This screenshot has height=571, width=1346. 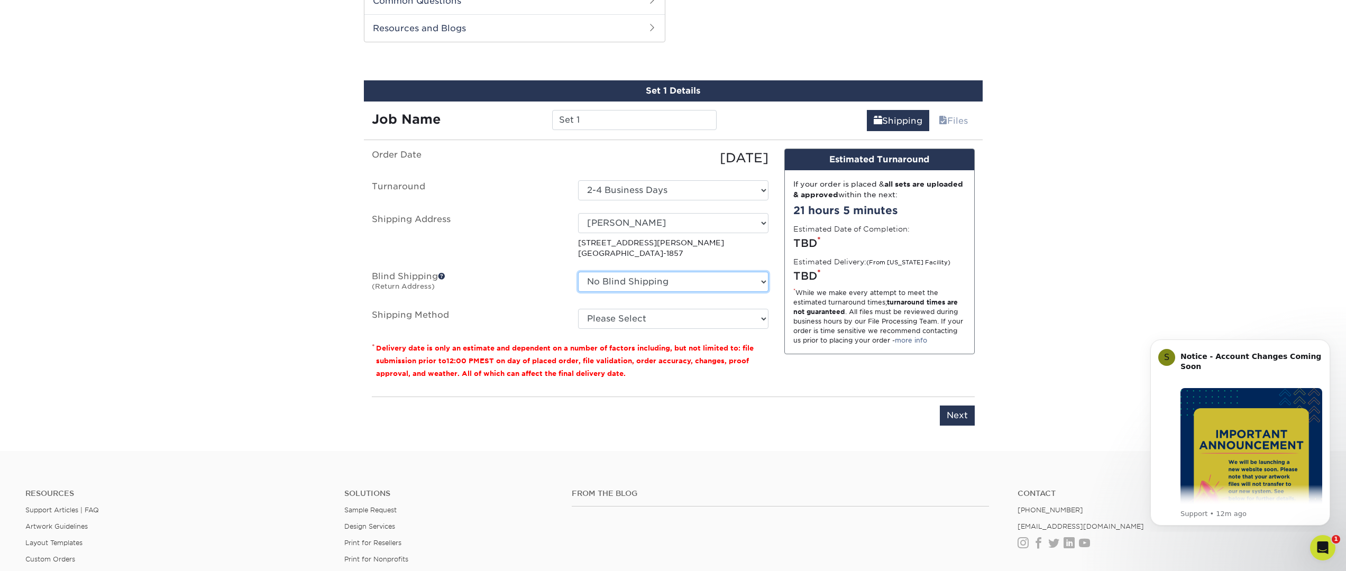 What do you see at coordinates (875, 307) in the screenshot?
I see `strong: turnaround times are not guaranteed` at bounding box center [875, 307].